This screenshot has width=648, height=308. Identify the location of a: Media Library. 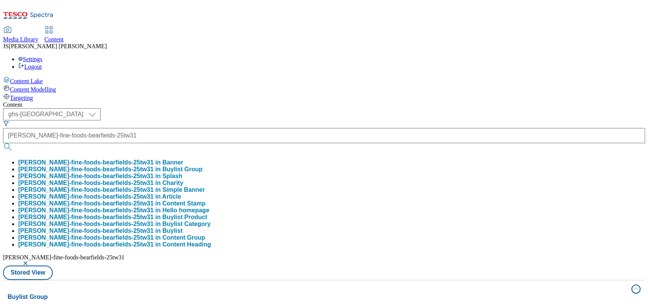
(20, 35).